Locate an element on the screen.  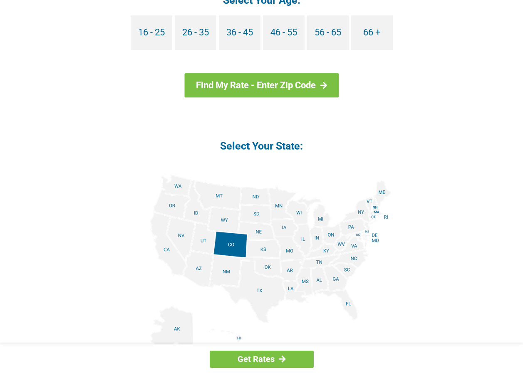
a: Get Rates is located at coordinates (262, 359).